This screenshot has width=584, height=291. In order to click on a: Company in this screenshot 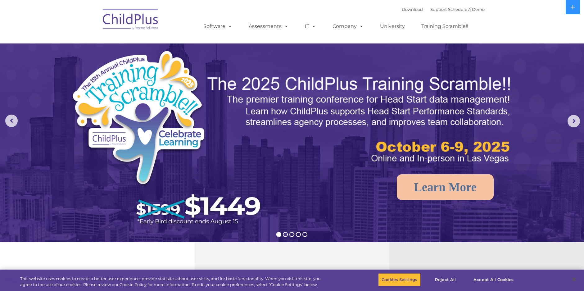, I will do `click(348, 26)`.